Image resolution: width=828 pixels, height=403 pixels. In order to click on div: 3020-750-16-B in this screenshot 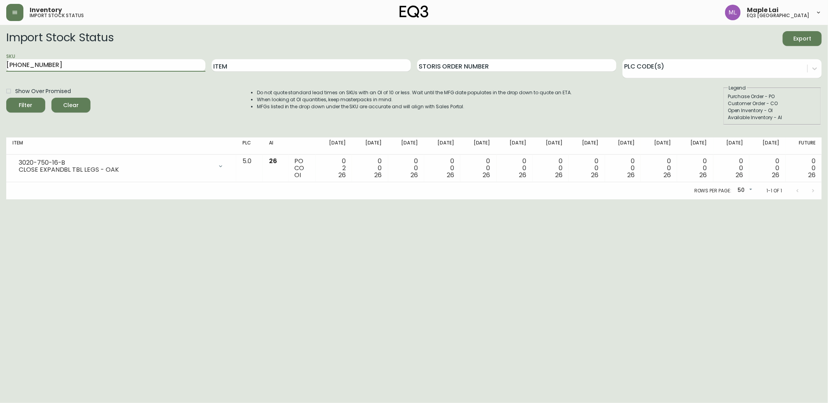, I will do `click(116, 163)`.